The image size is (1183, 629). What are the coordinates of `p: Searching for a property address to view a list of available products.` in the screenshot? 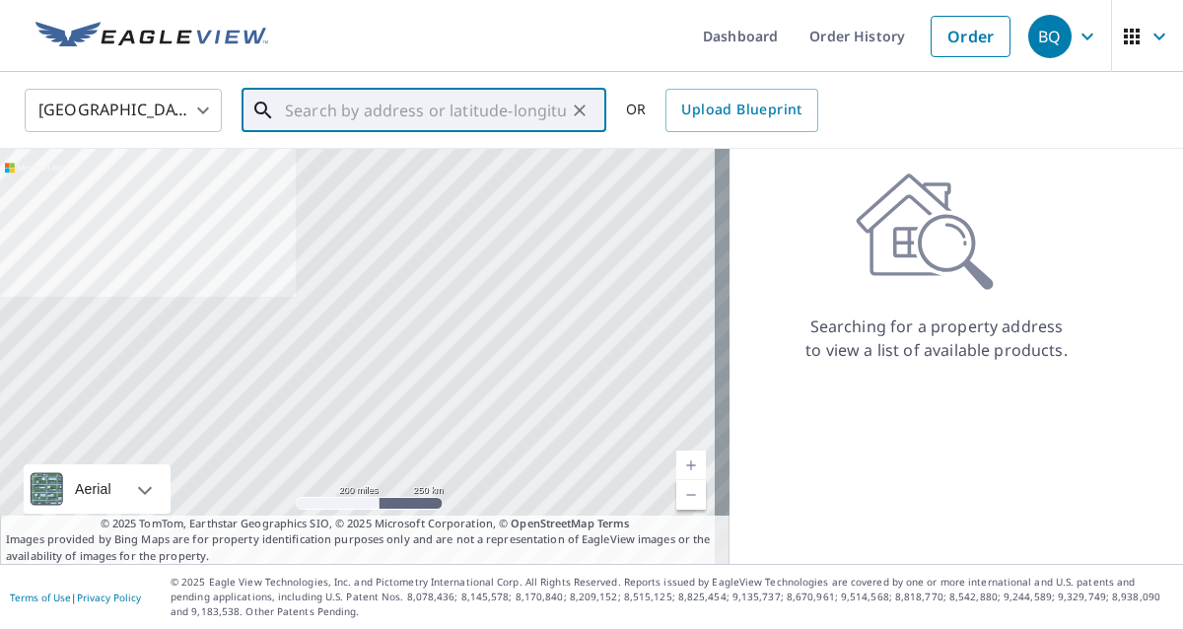 It's located at (936, 338).